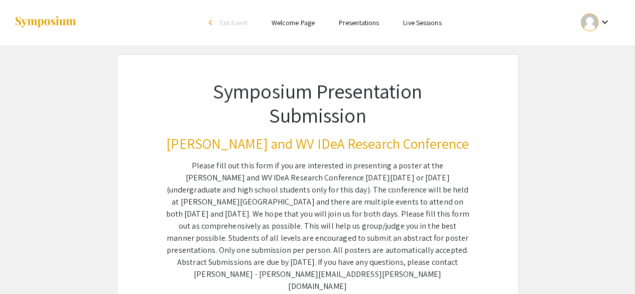 This screenshot has height=294, width=635. Describe the element at coordinates (595, 22) in the screenshot. I see `button: Expand account dropdown` at that location.